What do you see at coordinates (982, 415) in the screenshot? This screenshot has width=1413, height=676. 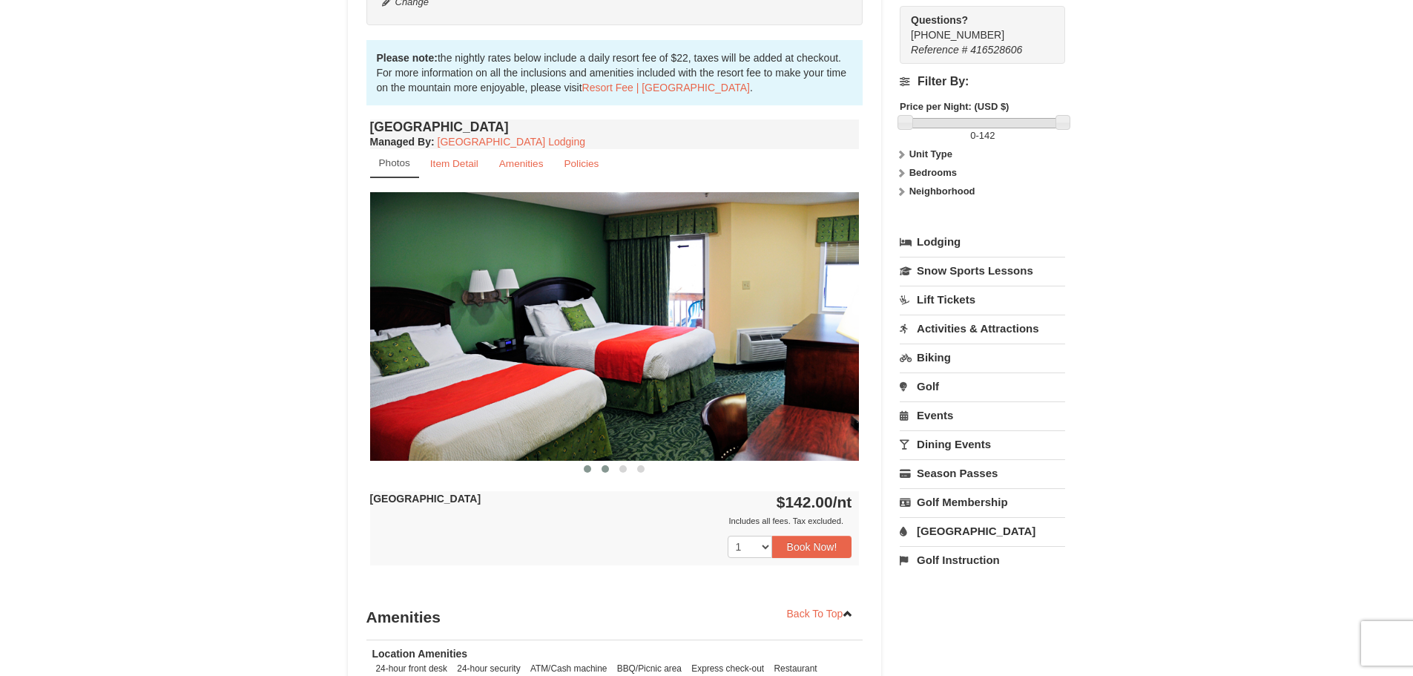 I see `a: Events` at bounding box center [982, 415].